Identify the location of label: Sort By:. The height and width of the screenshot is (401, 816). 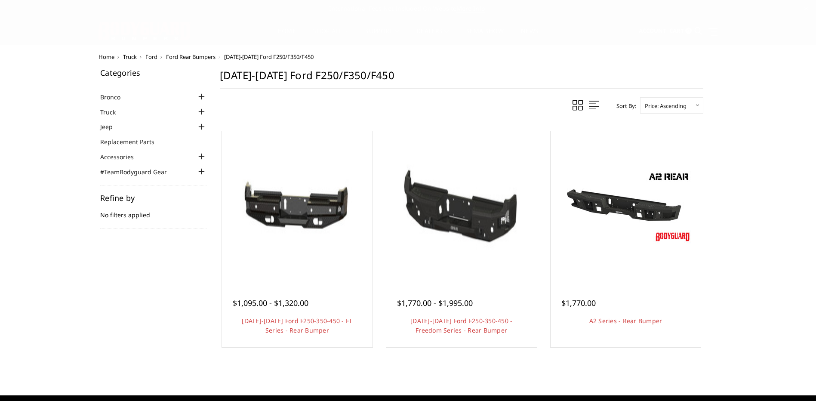
(624, 106).